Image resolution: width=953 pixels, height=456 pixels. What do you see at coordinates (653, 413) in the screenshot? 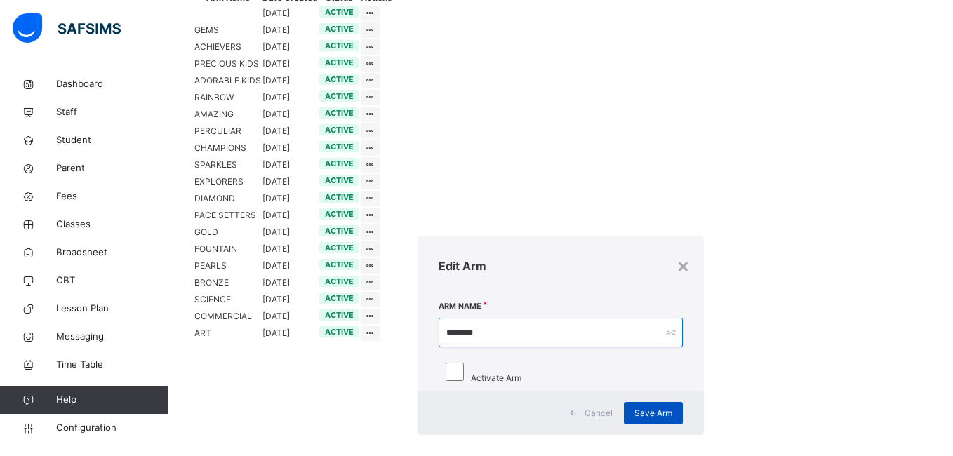
I see `span: Save Arm` at bounding box center [653, 413].